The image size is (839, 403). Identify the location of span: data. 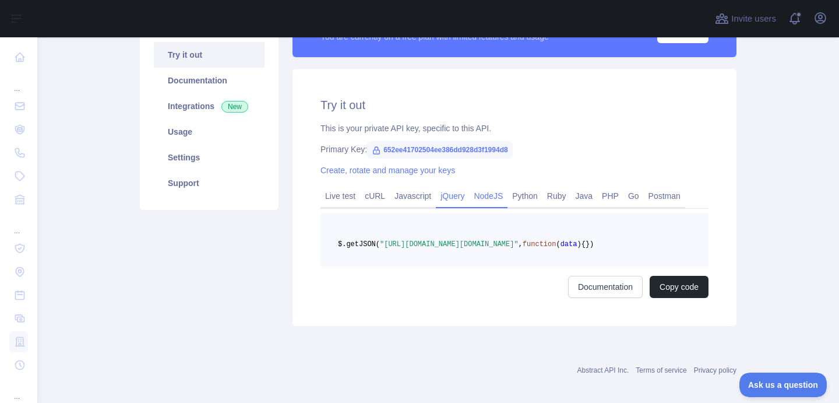
(569, 244).